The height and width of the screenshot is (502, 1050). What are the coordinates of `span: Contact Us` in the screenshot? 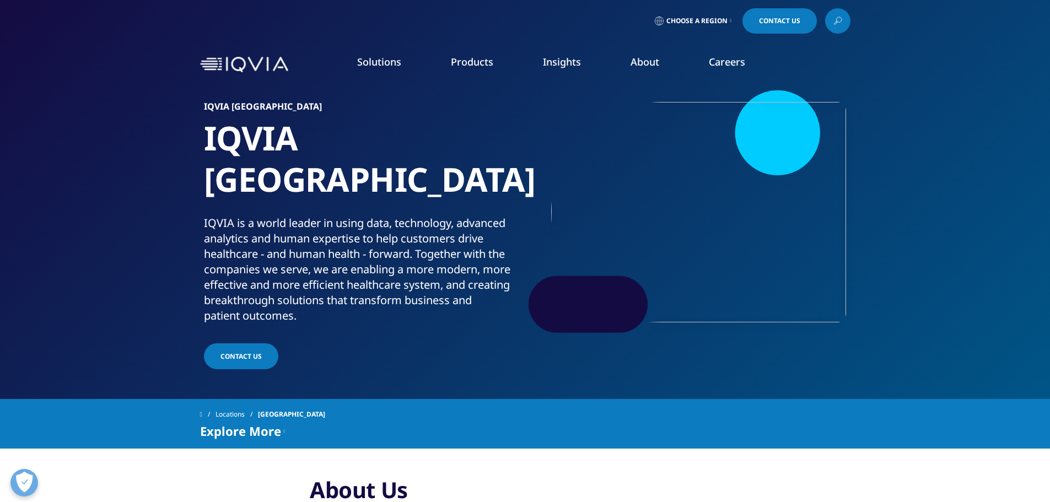 It's located at (779, 21).